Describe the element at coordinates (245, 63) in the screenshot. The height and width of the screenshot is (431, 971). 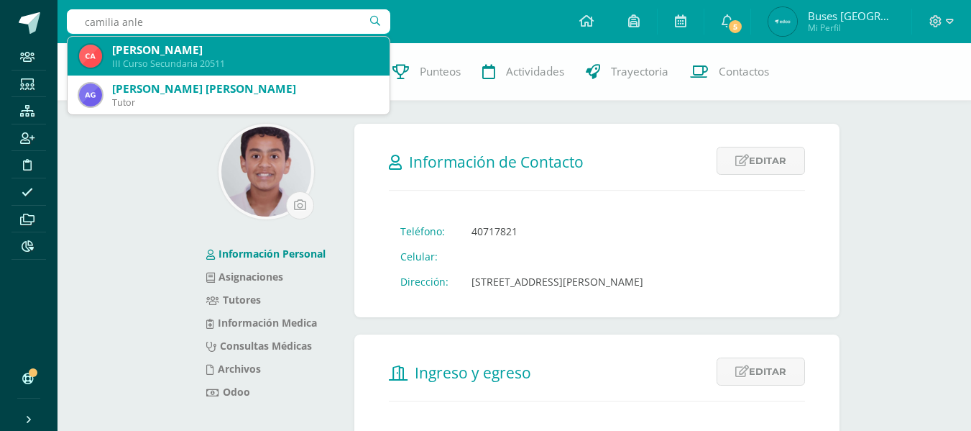
I see `div: III Curso Secundaria 20511` at that location.